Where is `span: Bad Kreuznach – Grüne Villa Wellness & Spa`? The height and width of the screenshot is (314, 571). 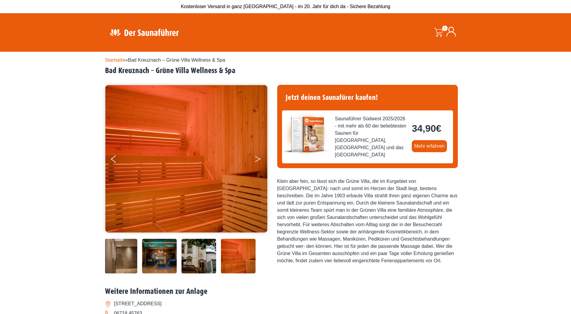
span: Bad Kreuznach – Grüne Villa Wellness & Spa is located at coordinates (176, 60).